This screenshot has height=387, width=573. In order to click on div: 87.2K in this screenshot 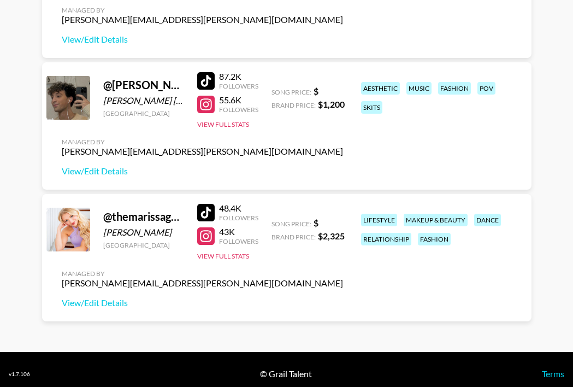, I will do `click(239, 76)`.